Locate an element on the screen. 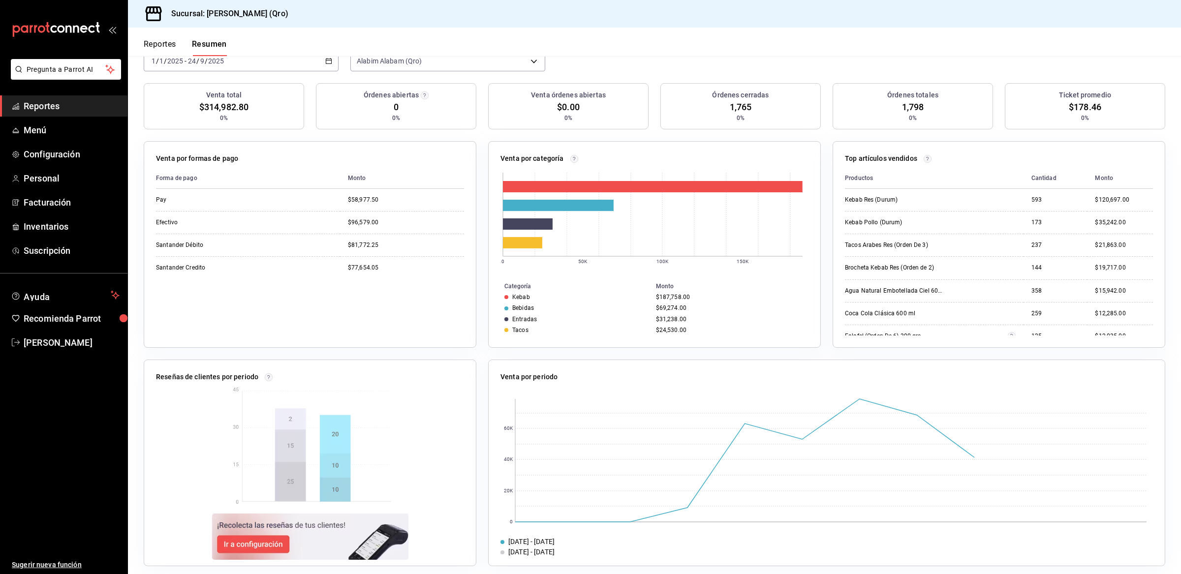  div: navigation tabs is located at coordinates (185, 48).